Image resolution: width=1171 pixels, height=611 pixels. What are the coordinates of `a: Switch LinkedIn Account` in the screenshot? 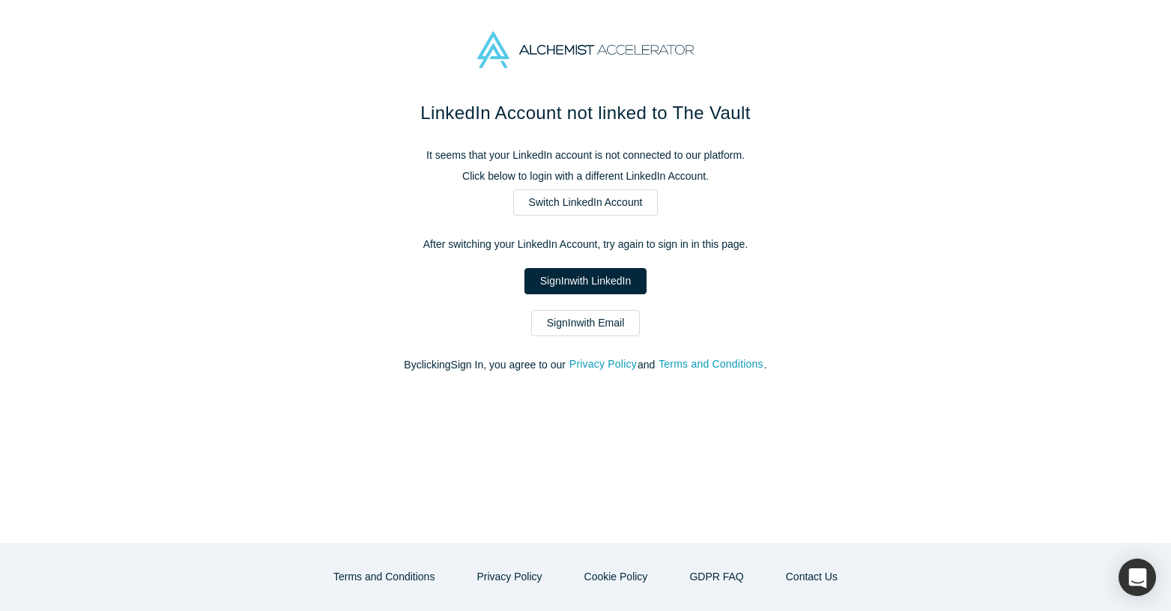 It's located at (586, 202).